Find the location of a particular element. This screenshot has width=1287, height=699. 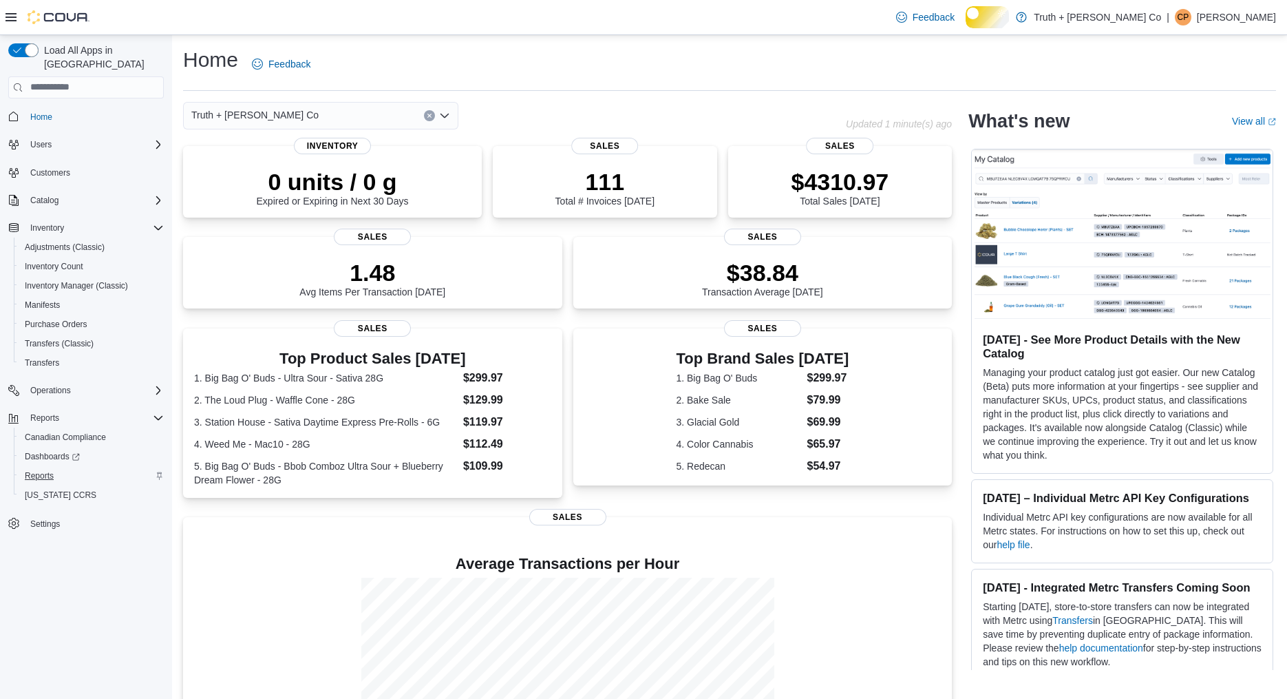

div: Expired or Expiring in Next 30 Days is located at coordinates (332, 187).